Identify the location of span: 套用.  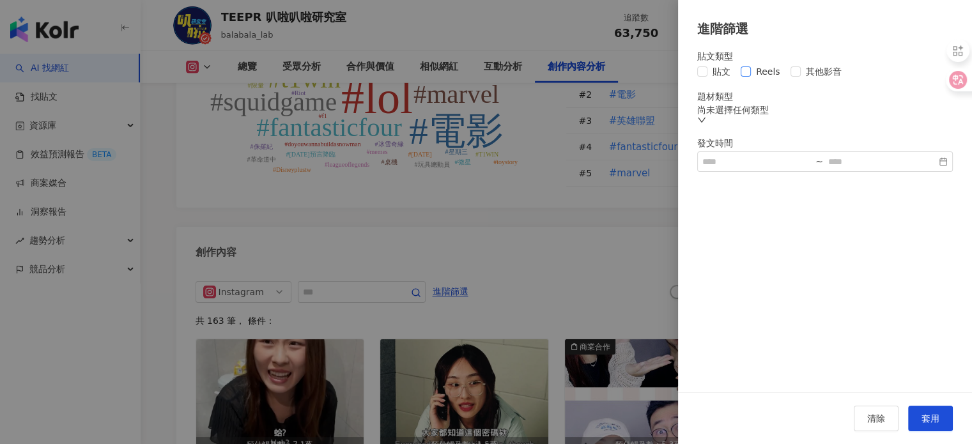
(930, 419).